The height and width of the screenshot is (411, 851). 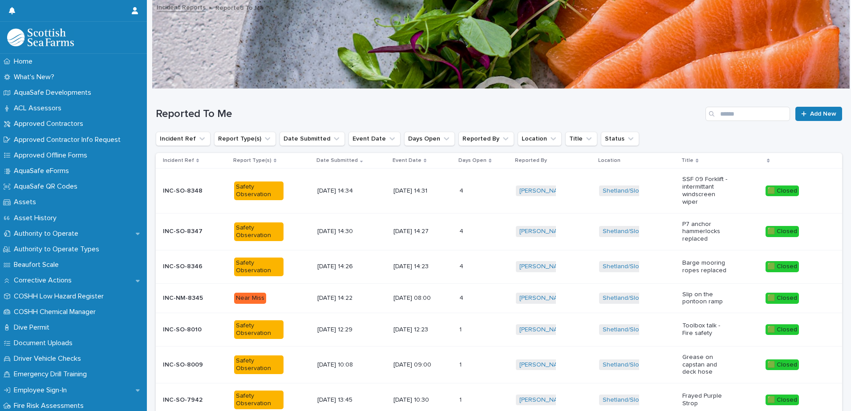 I want to click on p: Frayed Purple Strop, so click(x=707, y=400).